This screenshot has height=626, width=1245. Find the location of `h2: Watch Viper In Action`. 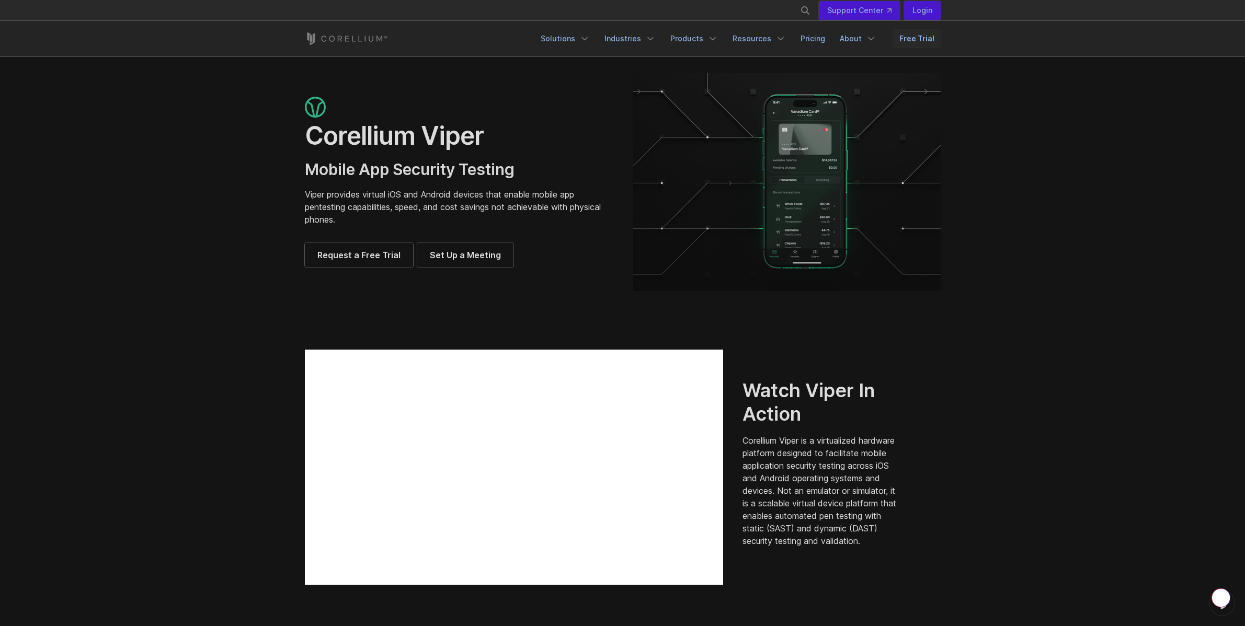

h2: Watch Viper In Action is located at coordinates (821, 403).